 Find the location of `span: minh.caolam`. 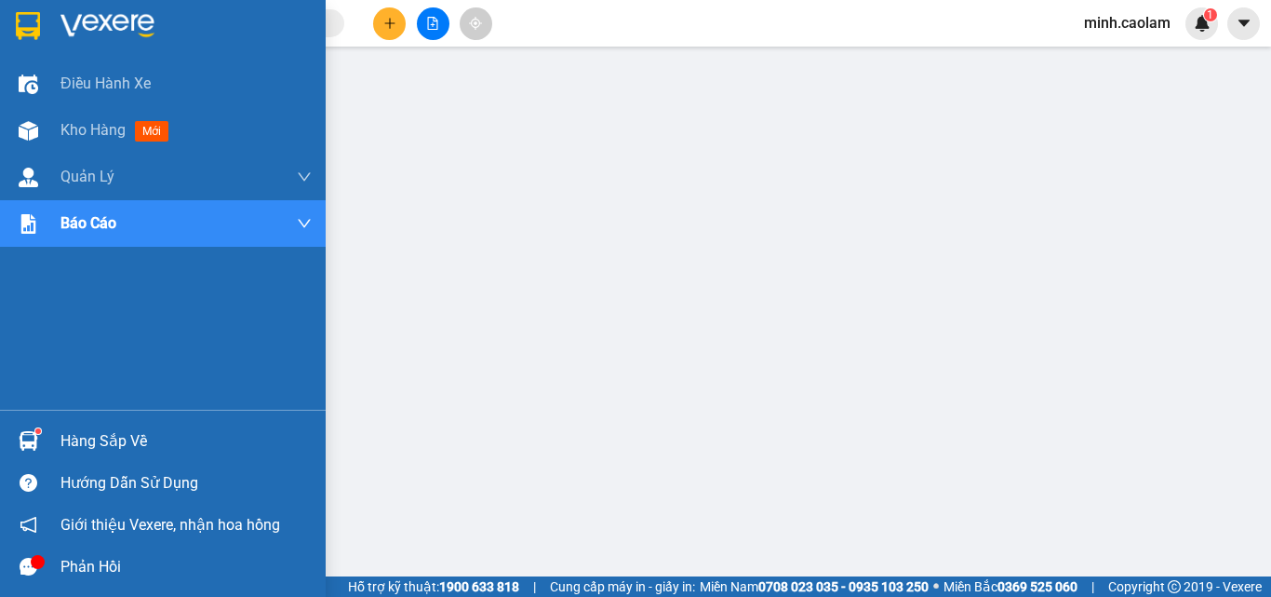

span: minh.caolam is located at coordinates (1127, 22).